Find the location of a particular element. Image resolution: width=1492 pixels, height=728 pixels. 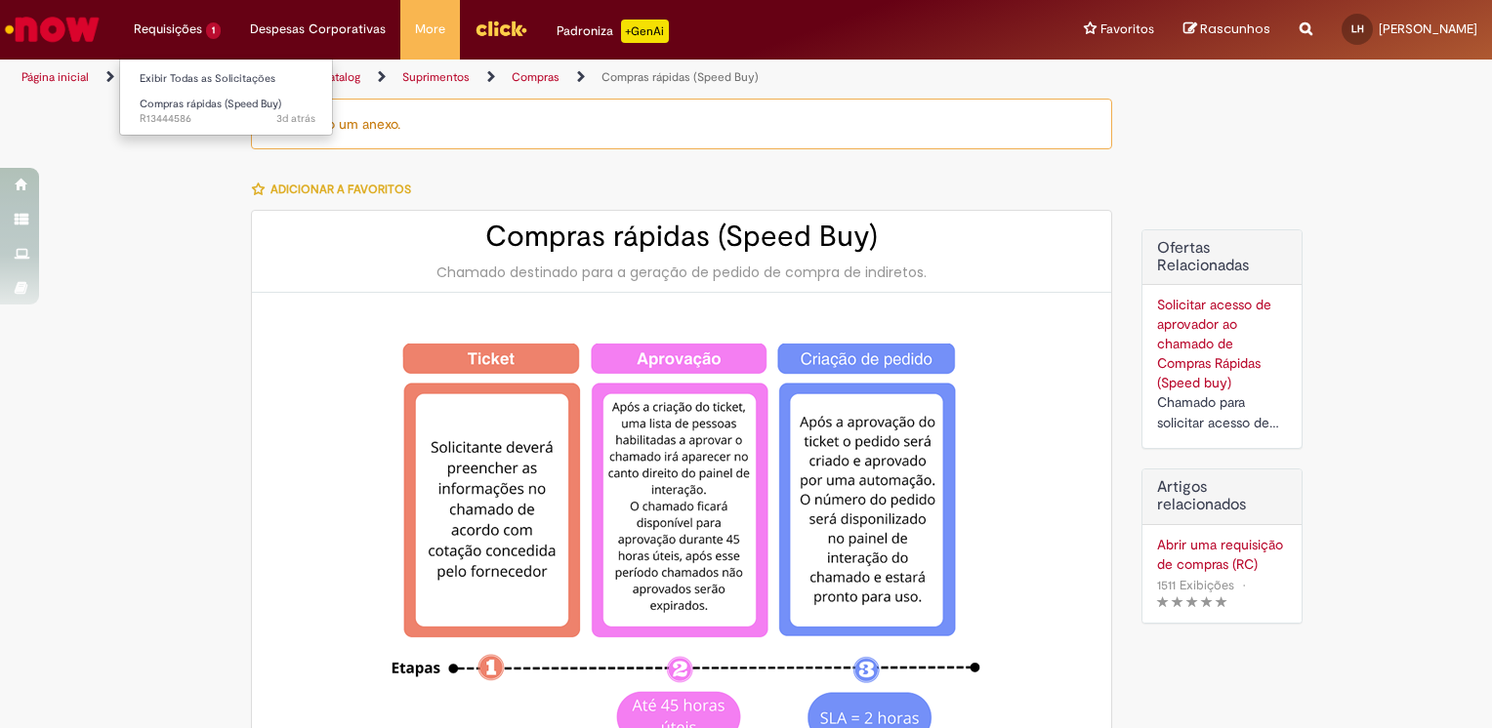

div: Obrigatório um anexo. is located at coordinates (681, 124).